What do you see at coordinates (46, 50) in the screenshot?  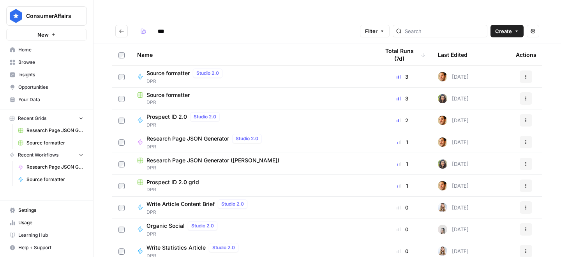 I see `a: Home` at bounding box center [46, 50].